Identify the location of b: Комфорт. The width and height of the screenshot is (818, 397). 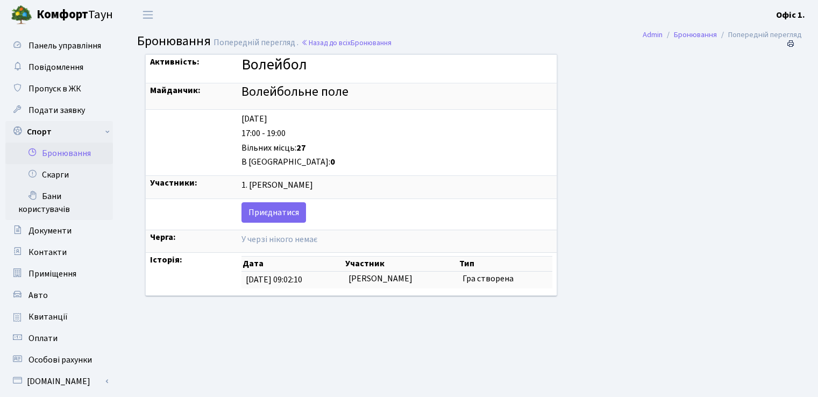
(62, 15).